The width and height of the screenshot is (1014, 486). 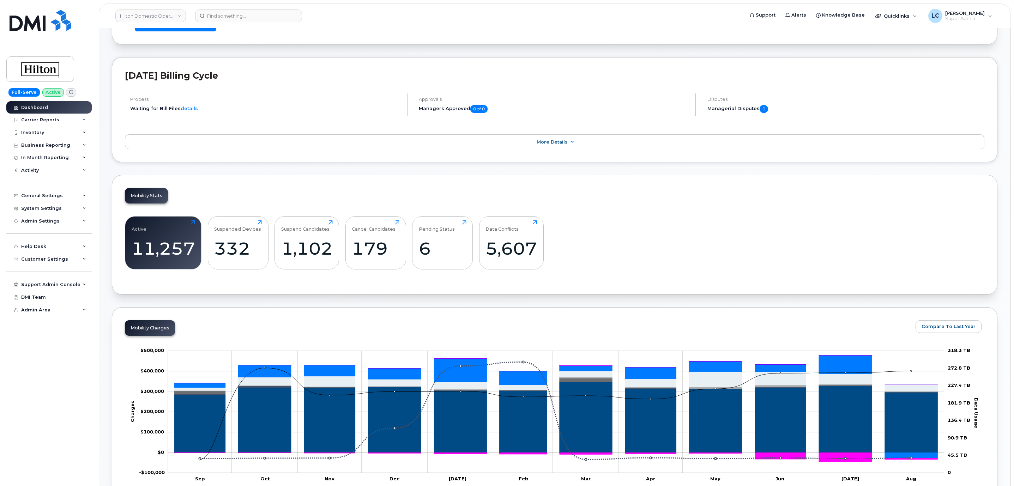 I want to click on div: 5,607, so click(x=511, y=248).